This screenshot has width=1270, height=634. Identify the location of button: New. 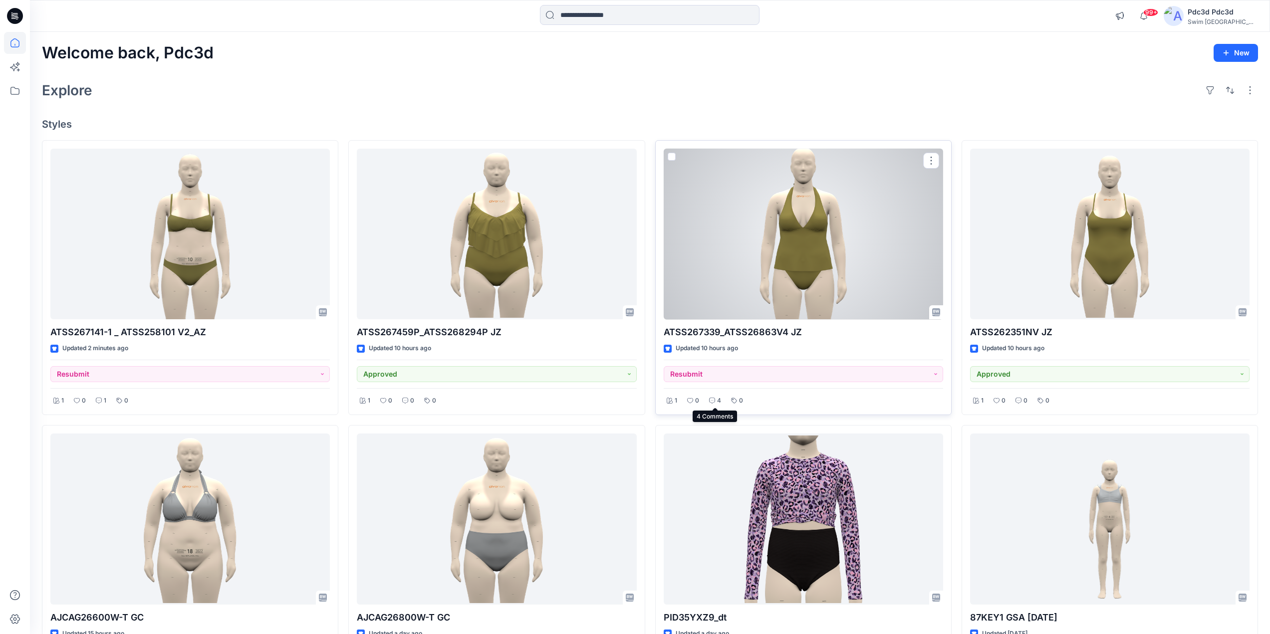
(1236, 53).